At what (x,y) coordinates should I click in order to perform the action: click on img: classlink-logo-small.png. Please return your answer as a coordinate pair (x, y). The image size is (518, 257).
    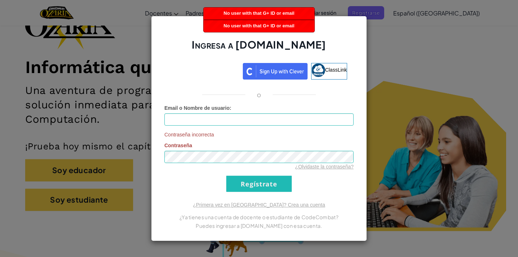
    Looking at the image, I should click on (318, 70).